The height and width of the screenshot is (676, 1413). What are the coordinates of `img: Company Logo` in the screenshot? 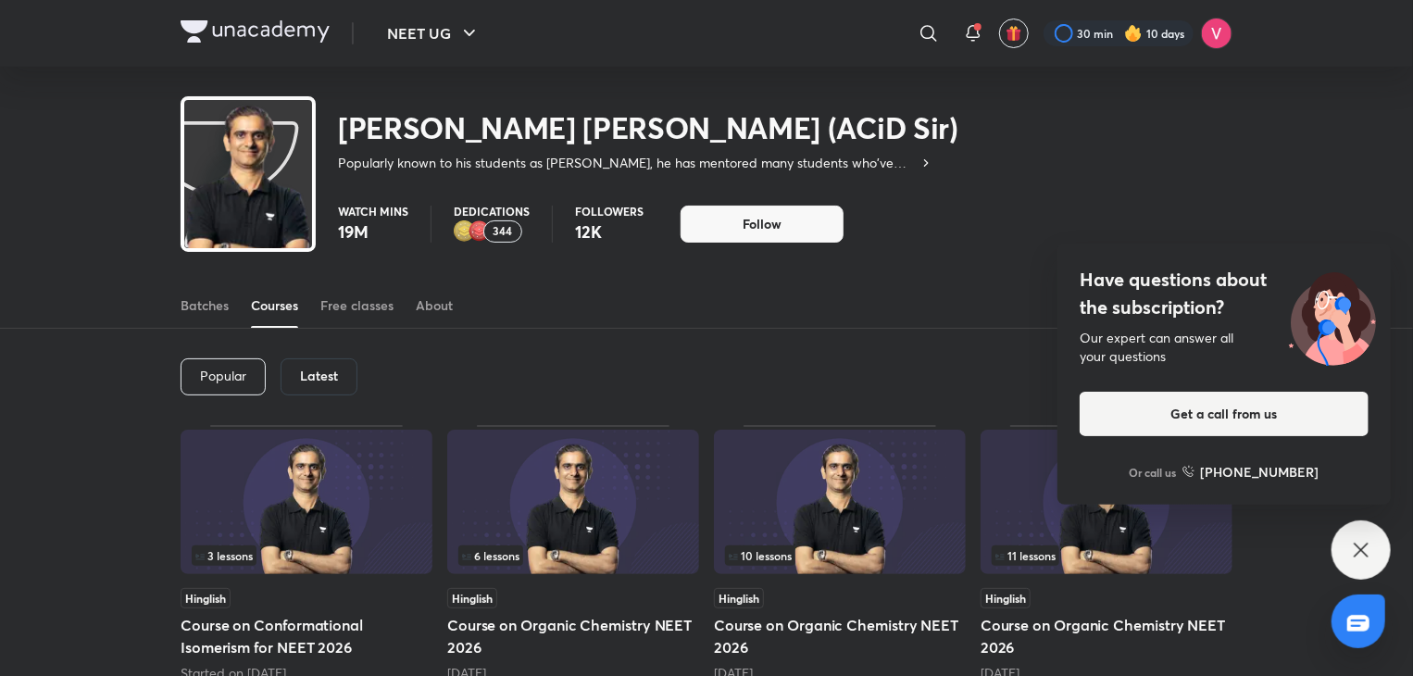 It's located at (255, 31).